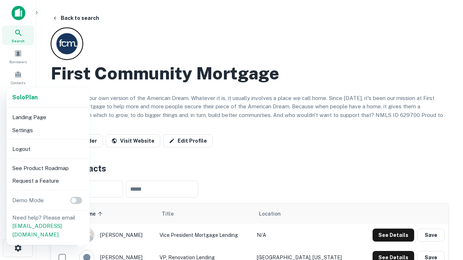 Image resolution: width=463 pixels, height=260 pixels. Describe the element at coordinates (48, 181) in the screenshot. I see `li: Request a Feature` at that location.